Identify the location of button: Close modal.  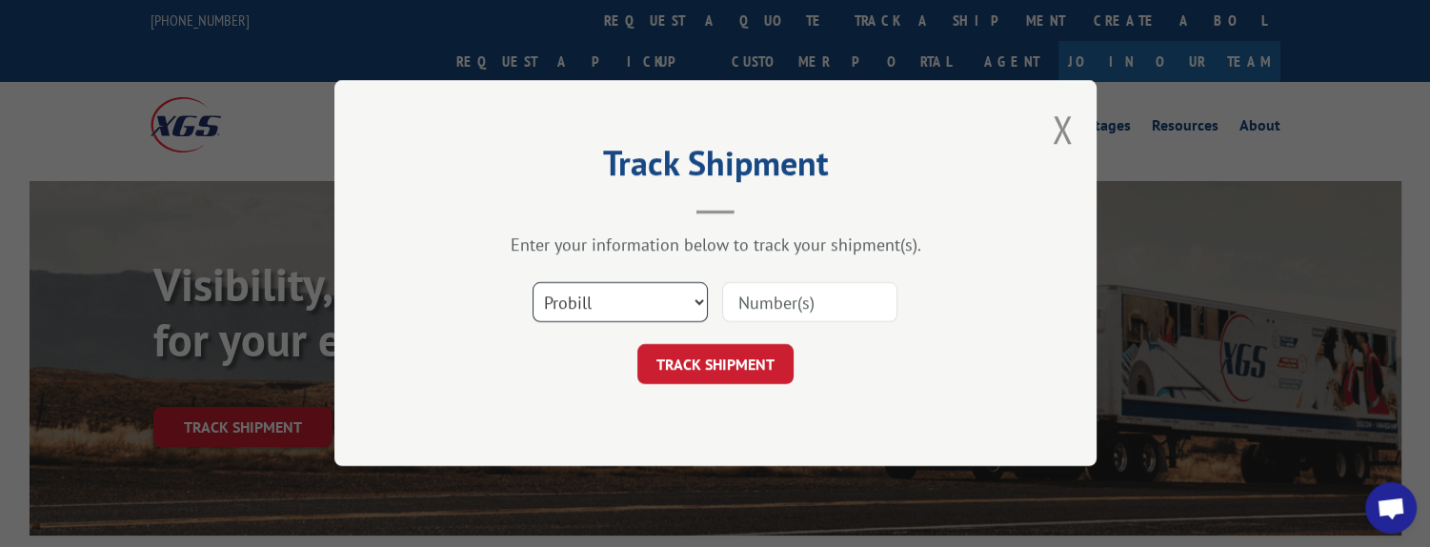
(1062, 129).